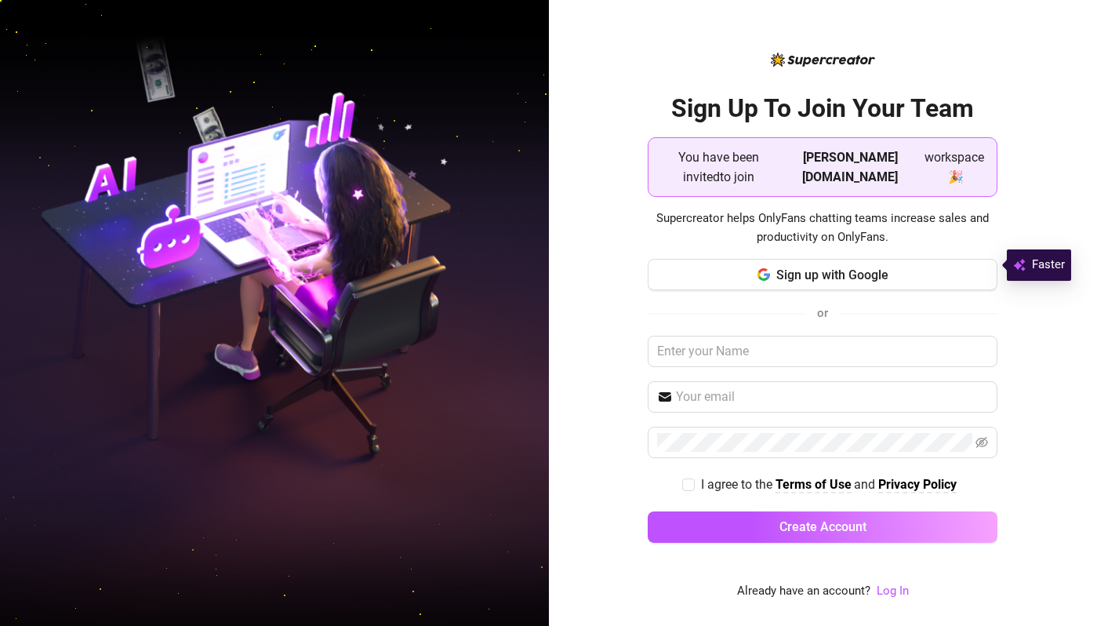  Describe the element at coordinates (917, 484) in the screenshot. I see `strong: Privacy Policy` at that location.